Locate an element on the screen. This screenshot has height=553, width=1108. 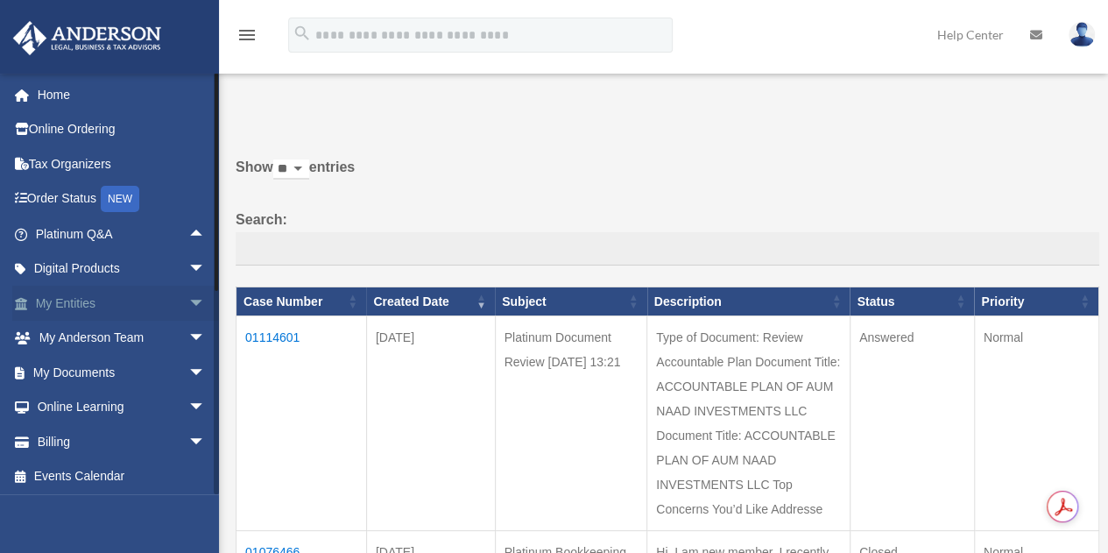
a: Billingarrow_drop_down is located at coordinates (122, 441).